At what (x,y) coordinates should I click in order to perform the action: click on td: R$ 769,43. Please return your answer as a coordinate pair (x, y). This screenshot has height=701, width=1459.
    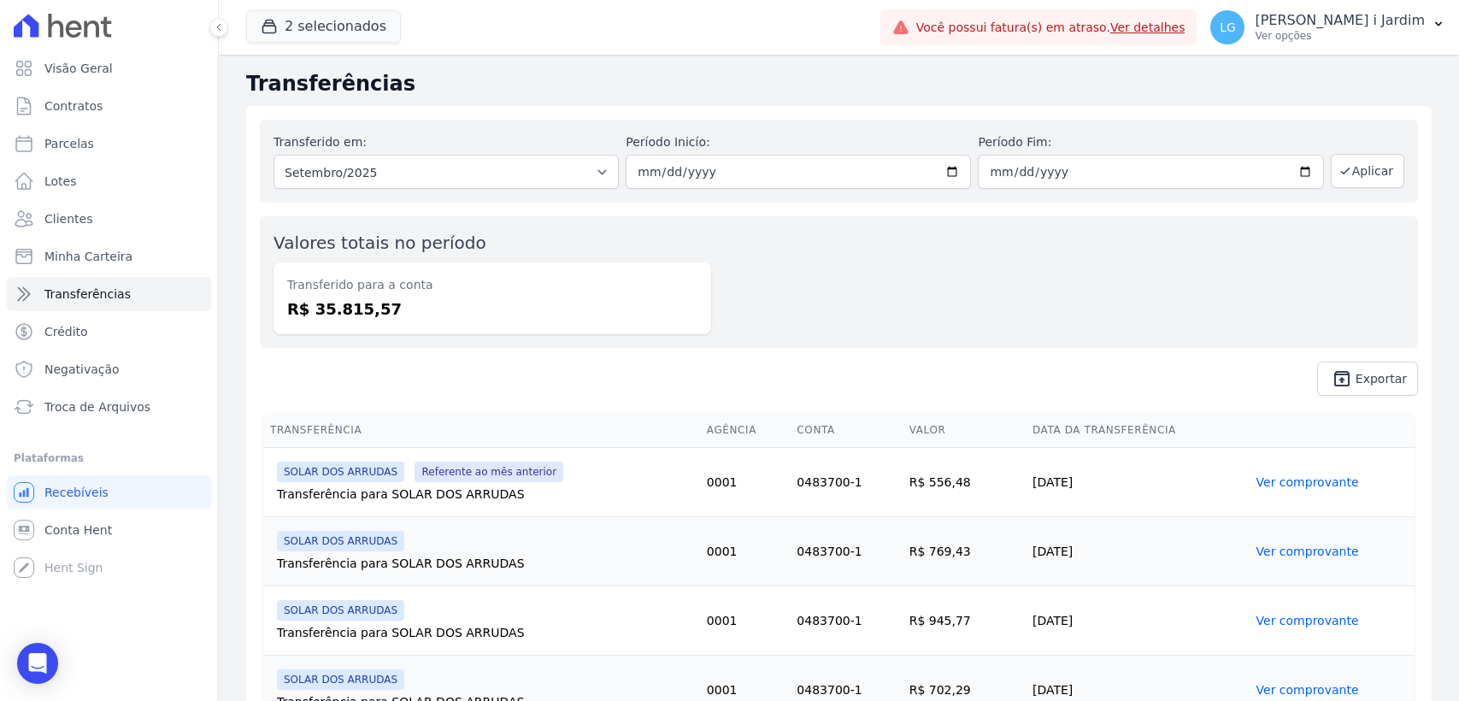
    Looking at the image, I should click on (964, 551).